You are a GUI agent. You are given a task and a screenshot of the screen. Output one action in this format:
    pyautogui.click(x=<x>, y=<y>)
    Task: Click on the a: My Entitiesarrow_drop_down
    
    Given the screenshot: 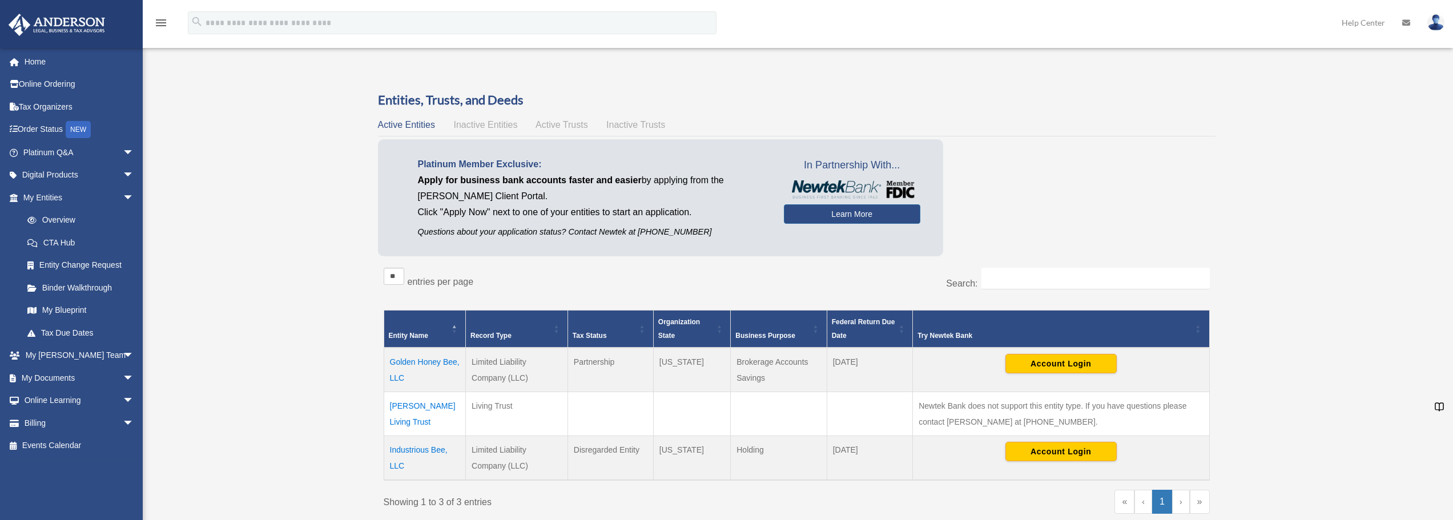 What is the action you would take?
    pyautogui.click(x=77, y=198)
    